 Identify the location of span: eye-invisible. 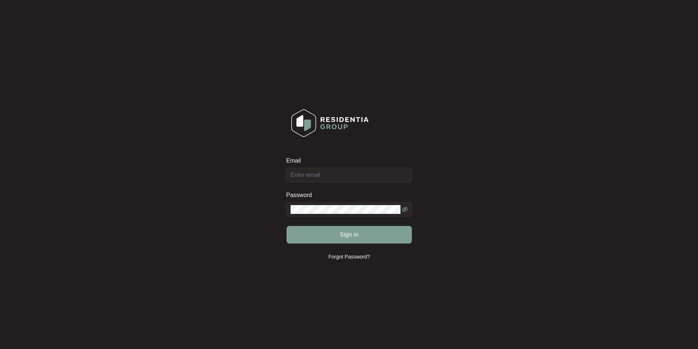
(405, 210).